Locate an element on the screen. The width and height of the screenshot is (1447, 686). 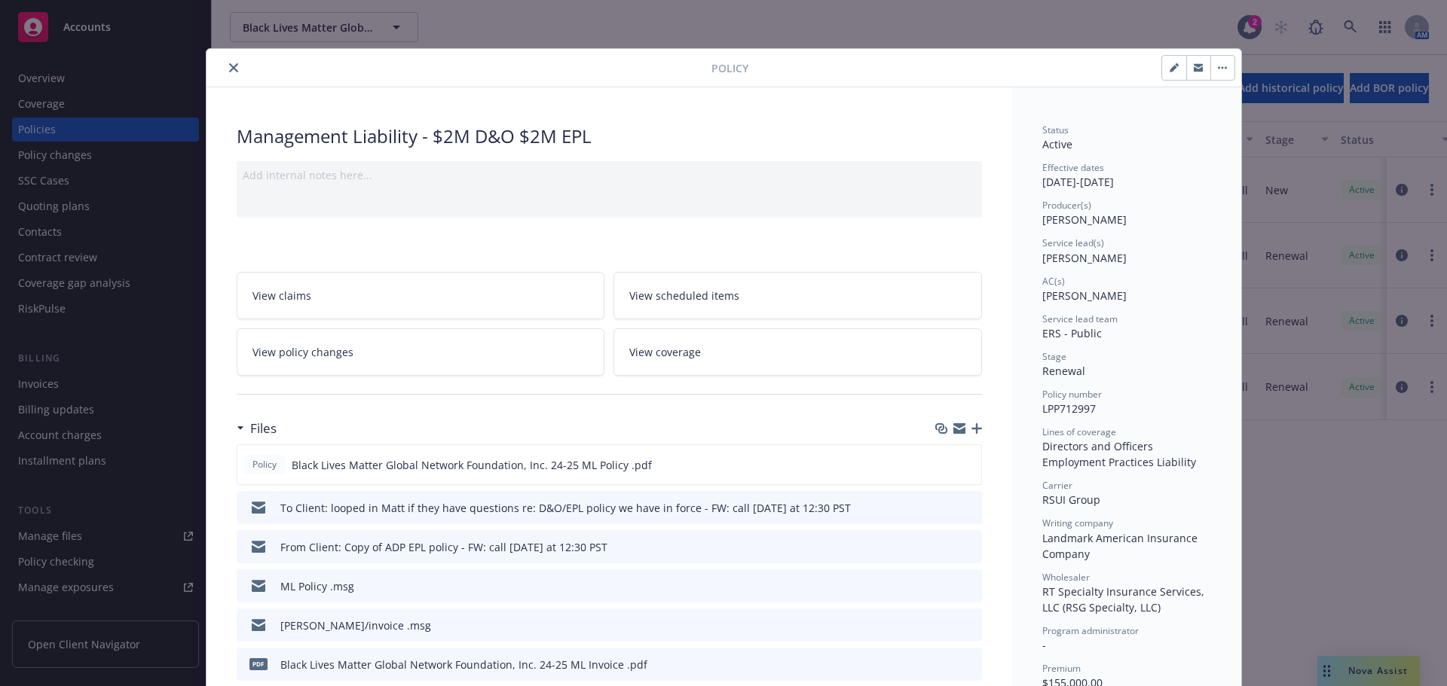
span: View claims is located at coordinates (282, 295).